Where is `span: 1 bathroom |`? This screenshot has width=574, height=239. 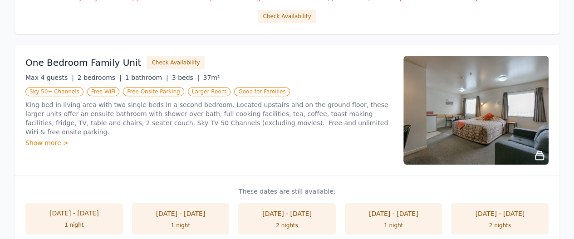
span: 1 bathroom | is located at coordinates (146, 78).